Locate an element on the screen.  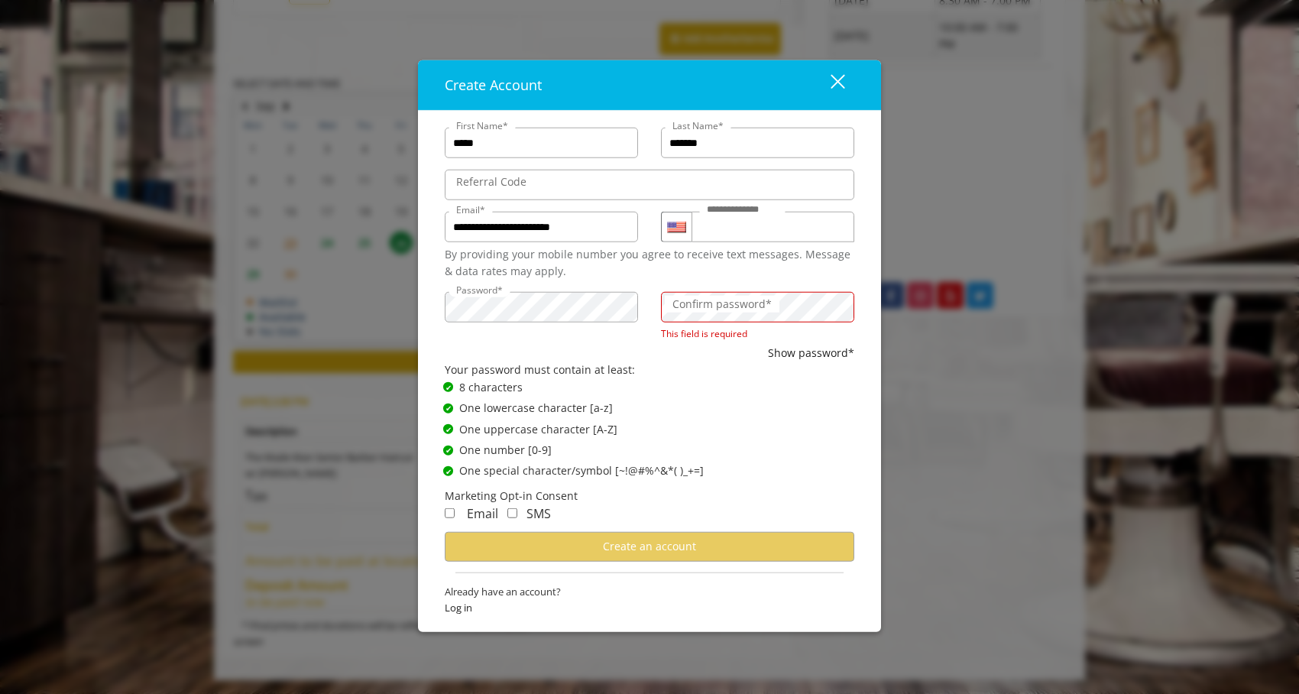
span: Email is located at coordinates (482, 513).